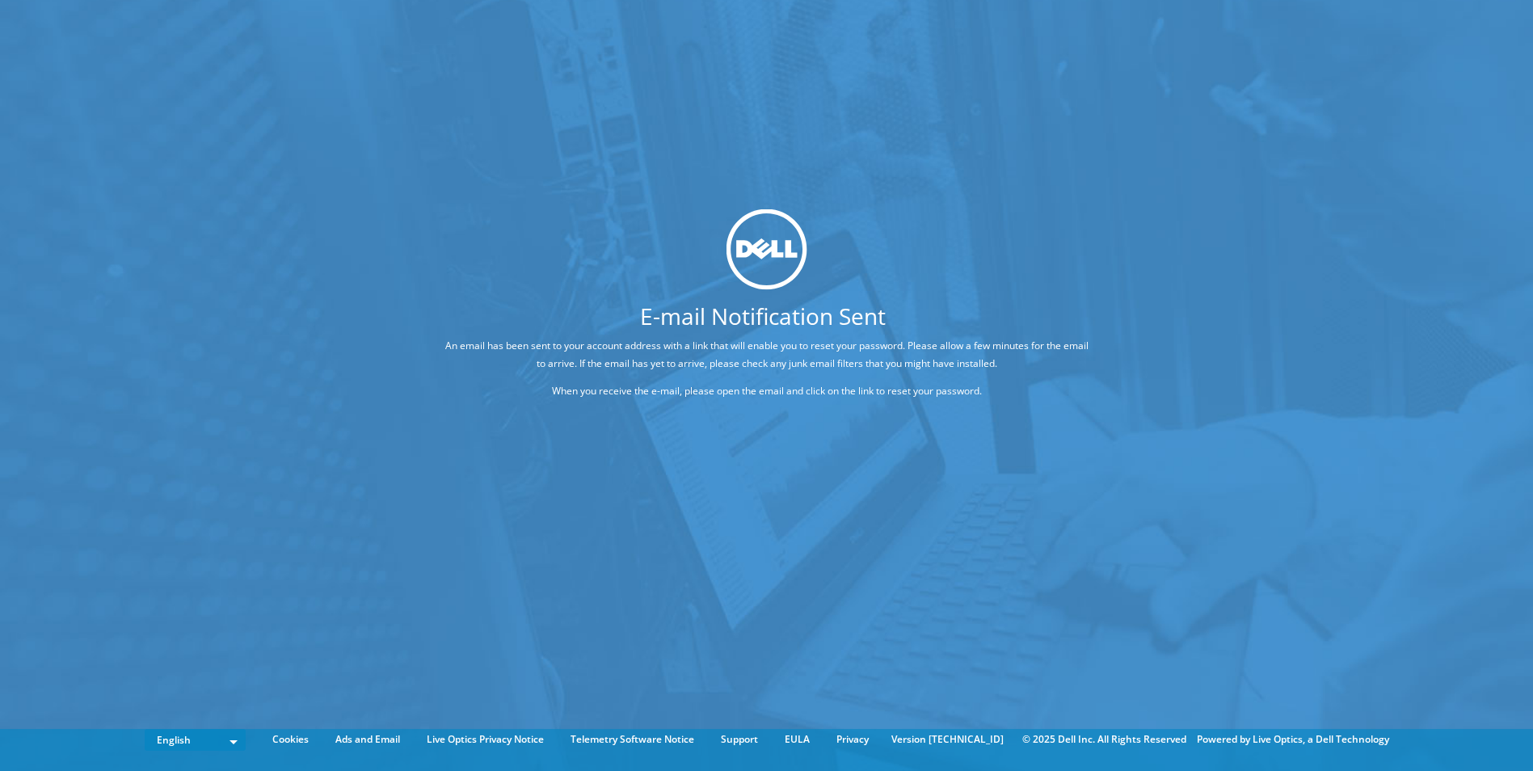 The image size is (1533, 771). Describe the element at coordinates (739, 739) in the screenshot. I see `a: Support` at that location.